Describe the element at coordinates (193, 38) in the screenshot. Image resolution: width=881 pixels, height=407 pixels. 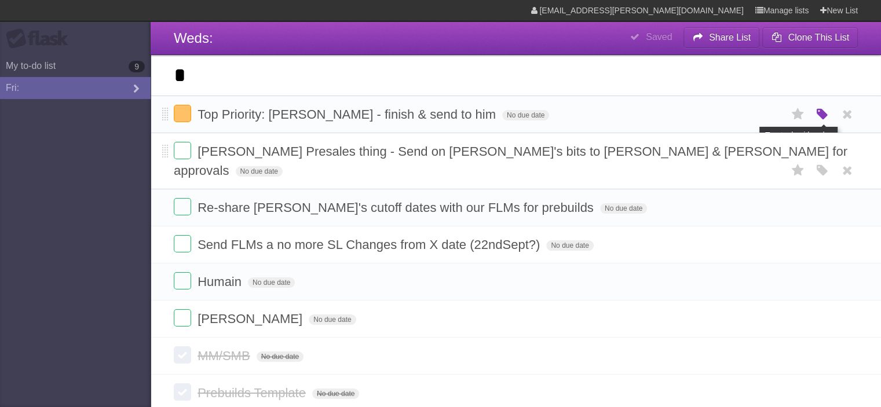
I see `span: Weds:` at that location.